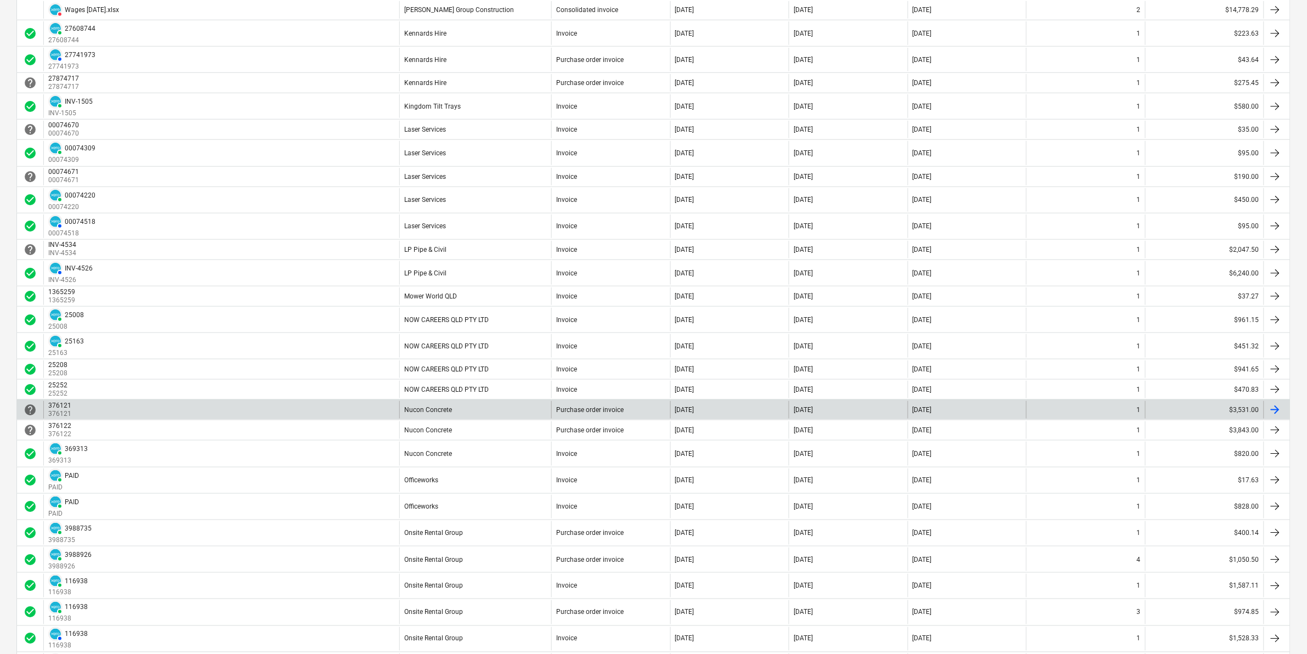 The width and height of the screenshot is (1307, 654). I want to click on div: LP Pipe & Civil, so click(425, 250).